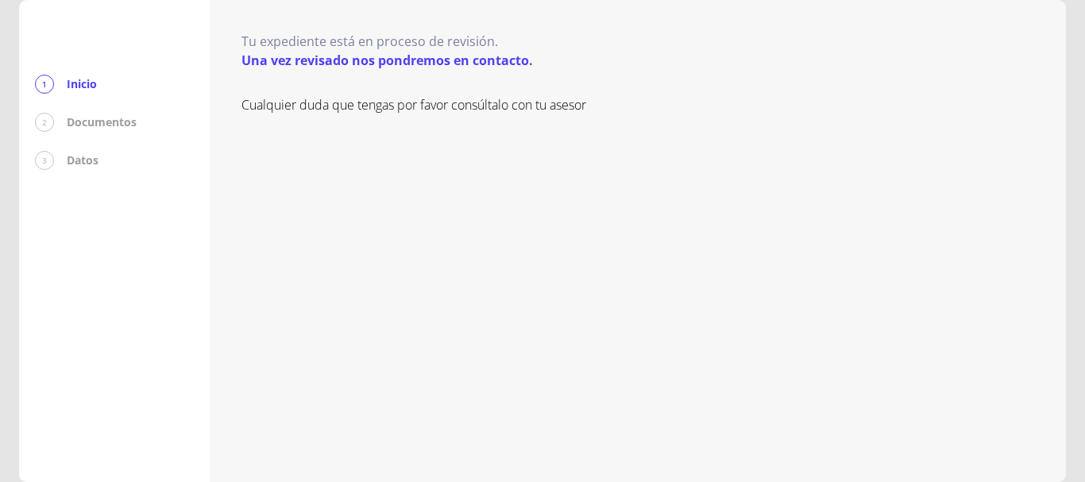 This screenshot has width=1085, height=482. What do you see at coordinates (44, 84) in the screenshot?
I see `div: 1` at bounding box center [44, 84].